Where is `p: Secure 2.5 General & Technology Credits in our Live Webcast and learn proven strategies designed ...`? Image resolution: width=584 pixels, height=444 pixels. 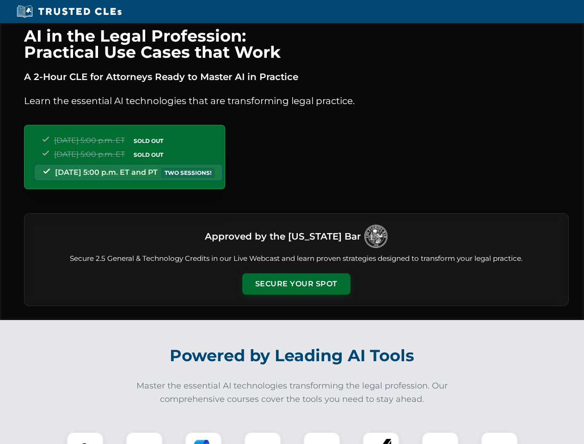
p: Secure 2.5 General & Technology Credits in our Live Webcast and learn proven strategies designed ... is located at coordinates (296, 258).